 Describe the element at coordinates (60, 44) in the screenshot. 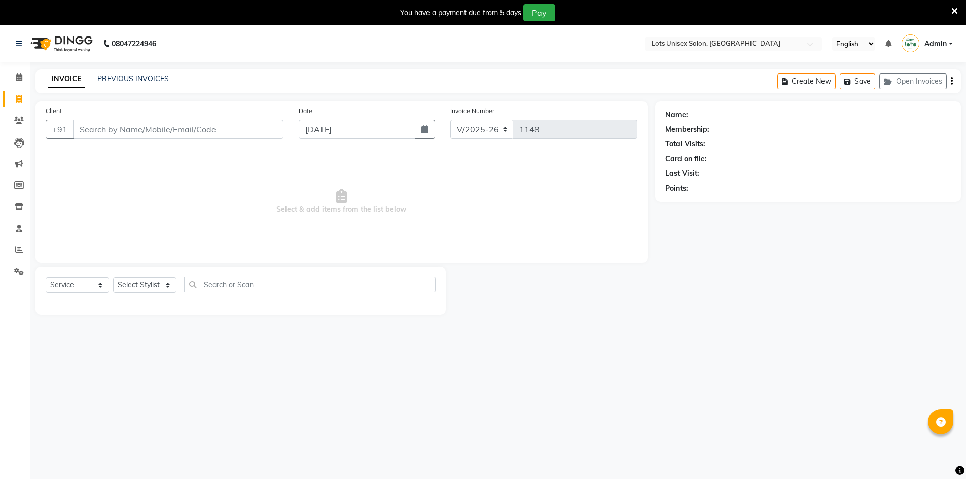

I see `img: logo` at that location.